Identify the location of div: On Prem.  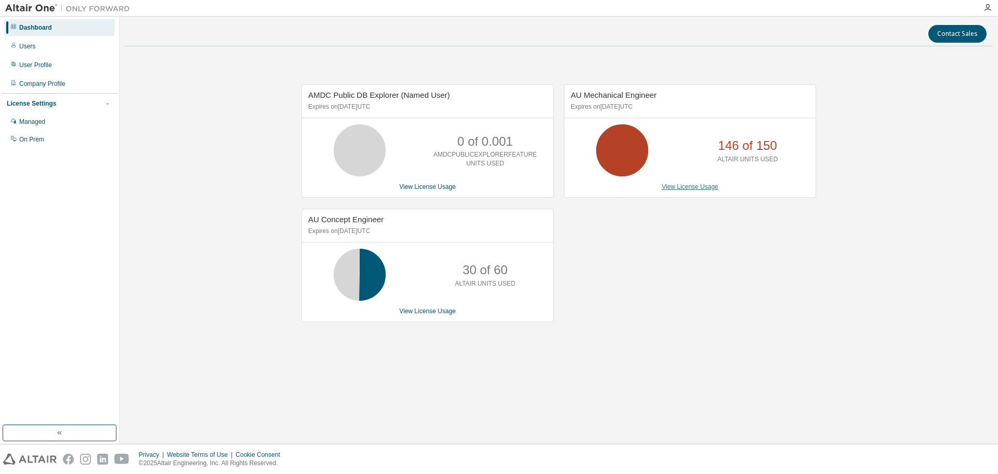
(32, 139).